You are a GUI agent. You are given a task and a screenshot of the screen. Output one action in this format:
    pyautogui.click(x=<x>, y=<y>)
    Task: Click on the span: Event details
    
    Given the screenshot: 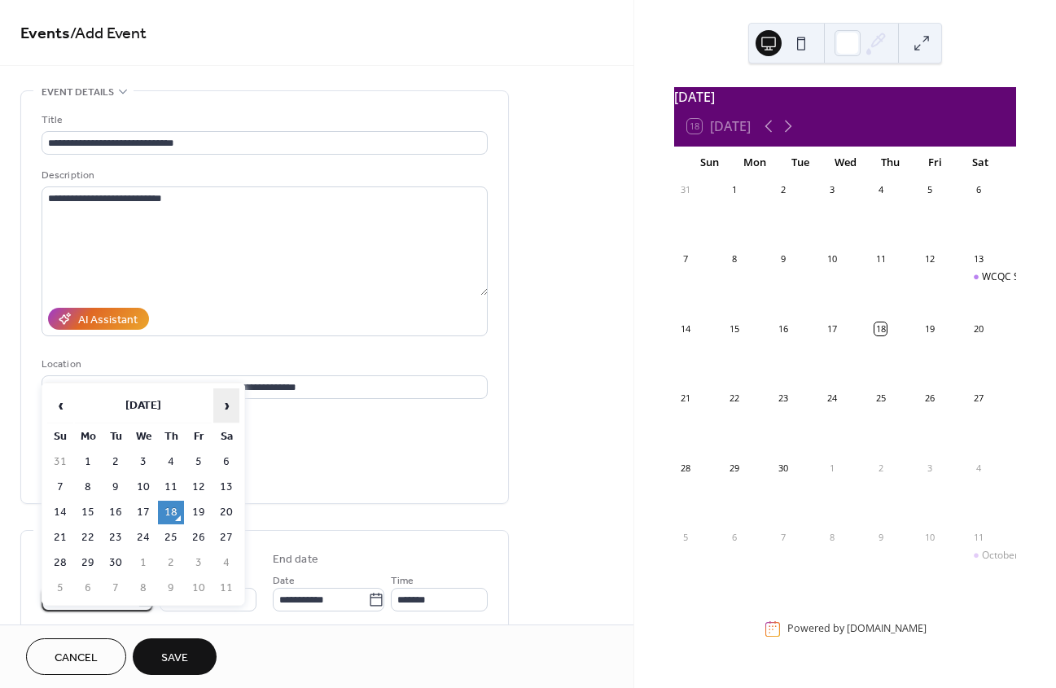 What is the action you would take?
    pyautogui.click(x=77, y=92)
    